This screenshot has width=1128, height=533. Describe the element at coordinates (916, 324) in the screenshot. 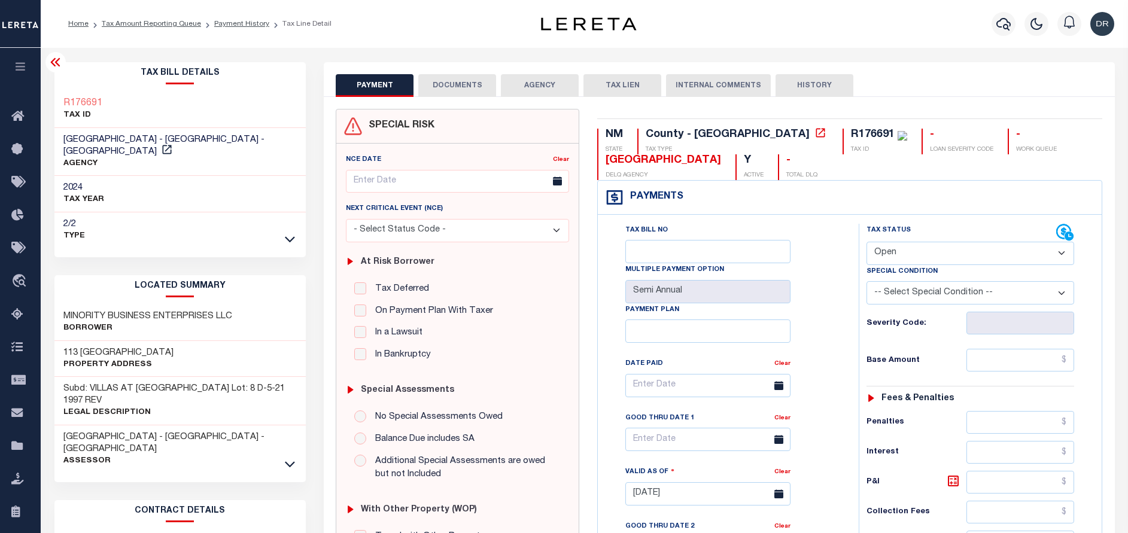

I see `h6: Severity Code:` at that location.